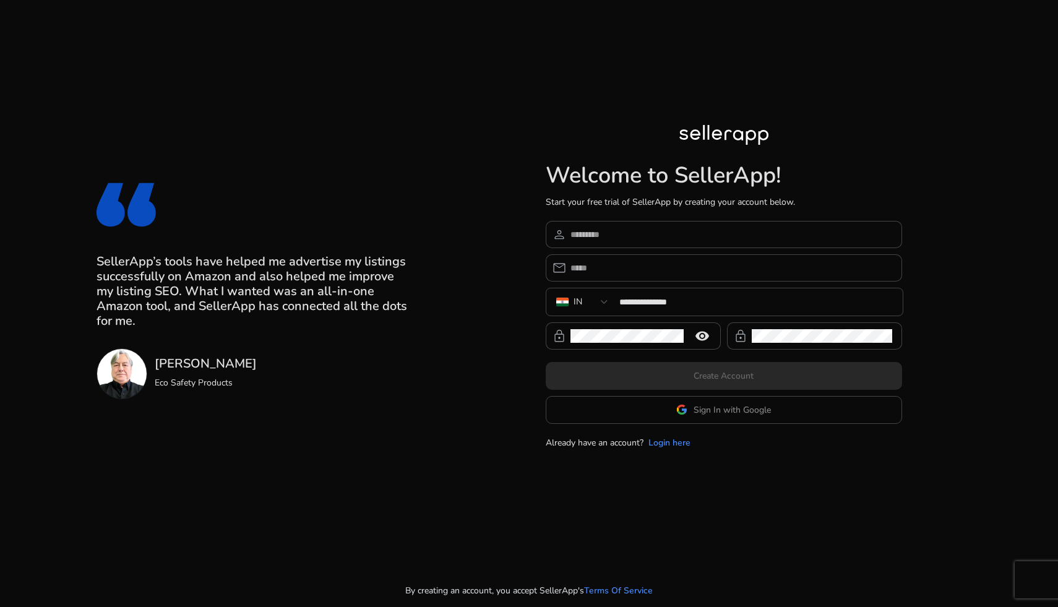 The height and width of the screenshot is (607, 1058). Describe the element at coordinates (724, 202) in the screenshot. I see `p: Start your free trial of SellerApp by creating your account below.` at that location.